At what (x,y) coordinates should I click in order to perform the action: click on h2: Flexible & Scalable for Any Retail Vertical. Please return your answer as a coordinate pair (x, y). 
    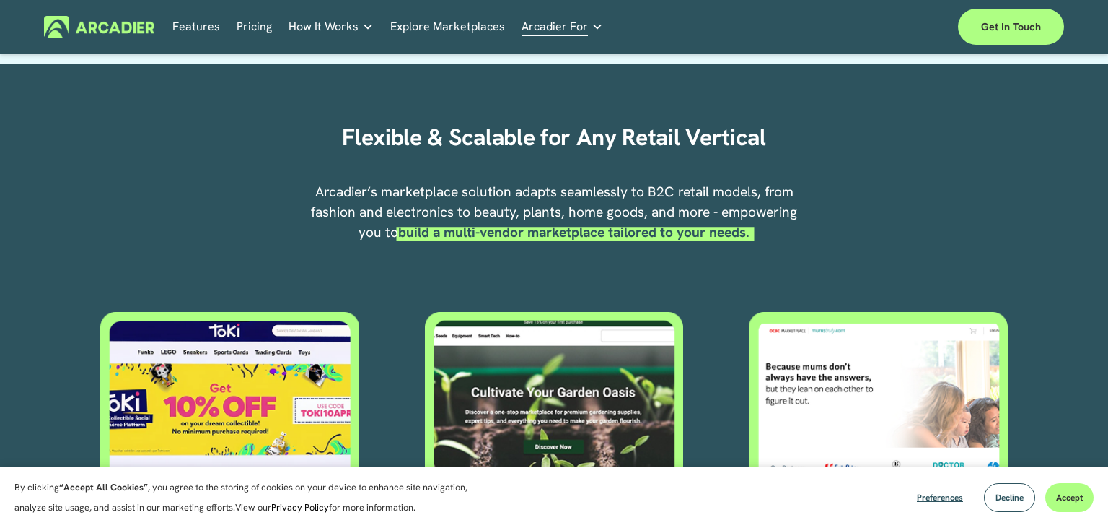
    Looking at the image, I should click on (554, 138).